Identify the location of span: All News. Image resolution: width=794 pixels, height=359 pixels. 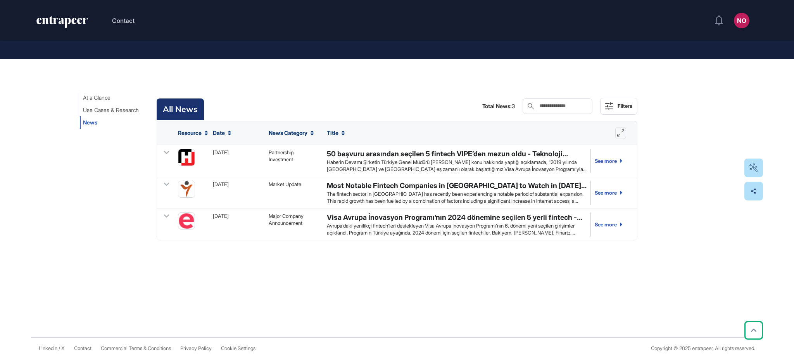
(180, 109).